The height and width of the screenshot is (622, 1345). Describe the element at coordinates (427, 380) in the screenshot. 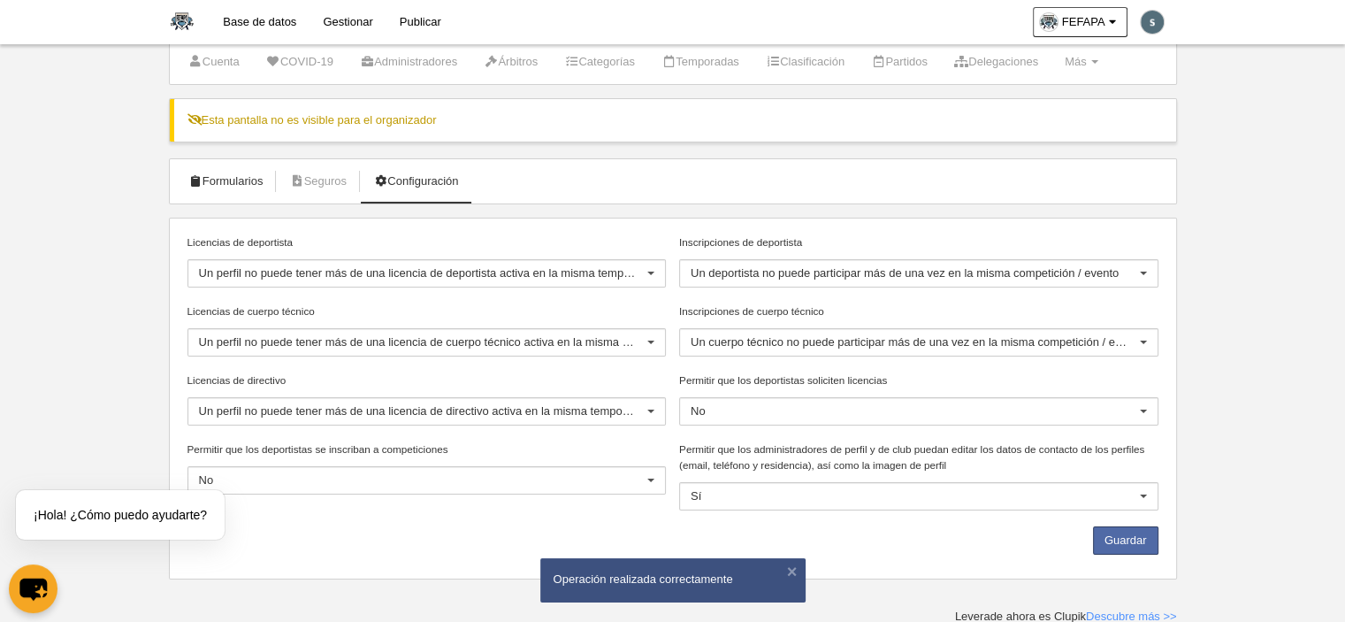

I see `label: Licencias de directivo` at that location.